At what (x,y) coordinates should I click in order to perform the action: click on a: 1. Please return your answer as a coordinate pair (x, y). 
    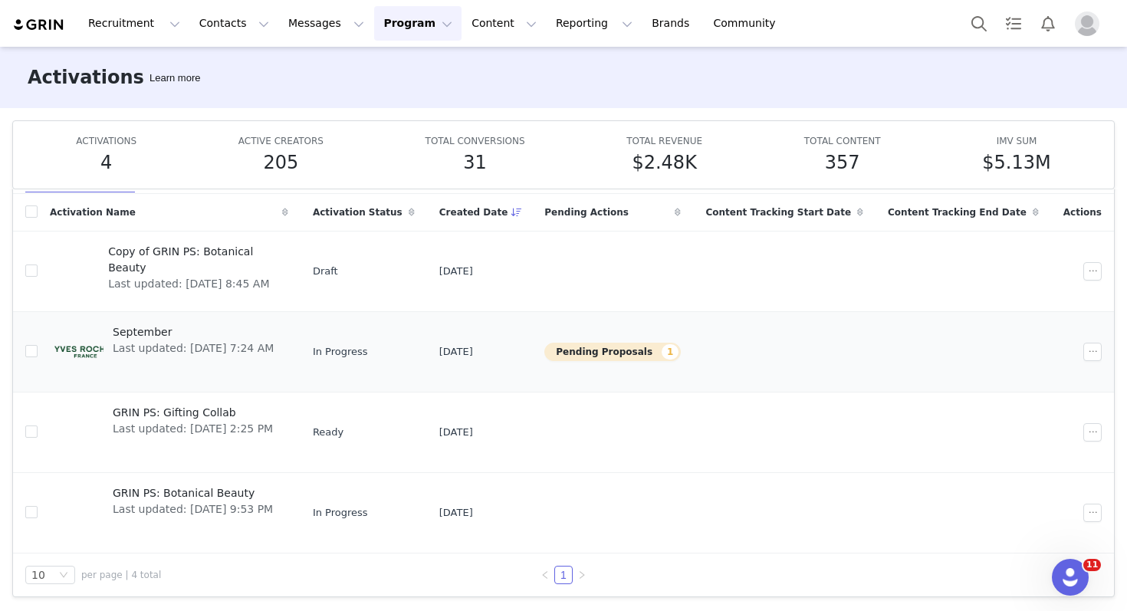
    Looking at the image, I should click on (563, 575).